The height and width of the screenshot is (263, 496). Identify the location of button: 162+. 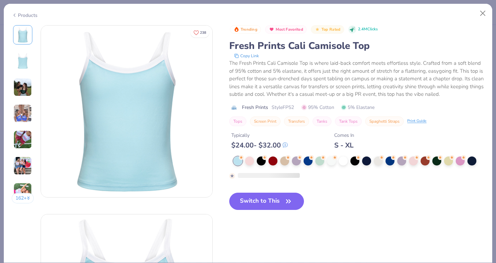
(23, 198).